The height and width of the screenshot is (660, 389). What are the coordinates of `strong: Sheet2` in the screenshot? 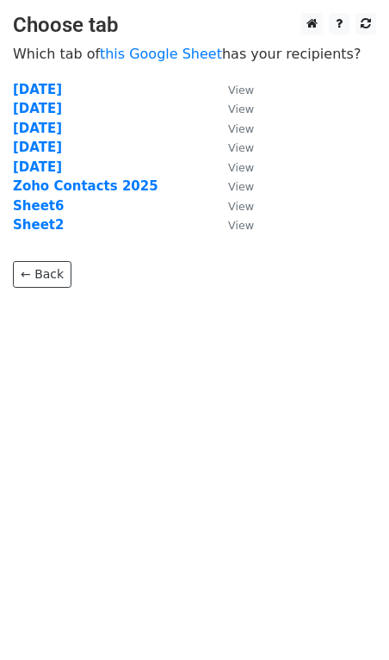 It's located at (38, 225).